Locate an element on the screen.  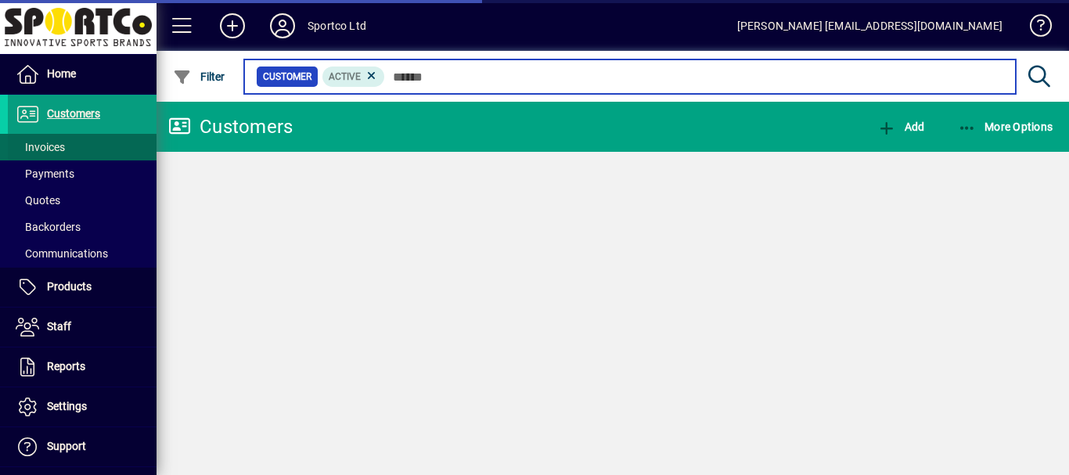
a: Home is located at coordinates (82, 74).